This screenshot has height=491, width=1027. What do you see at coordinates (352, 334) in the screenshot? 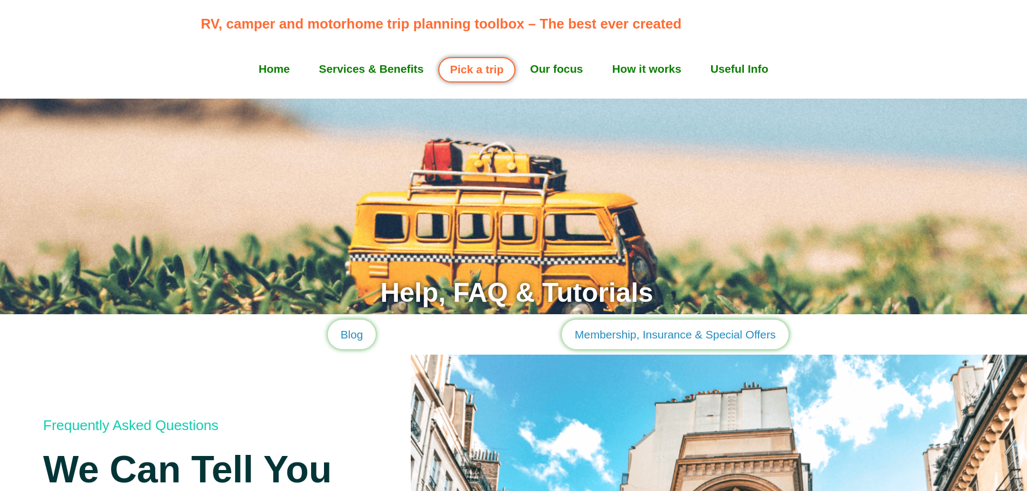
I see `span: Blog` at bounding box center [352, 334].